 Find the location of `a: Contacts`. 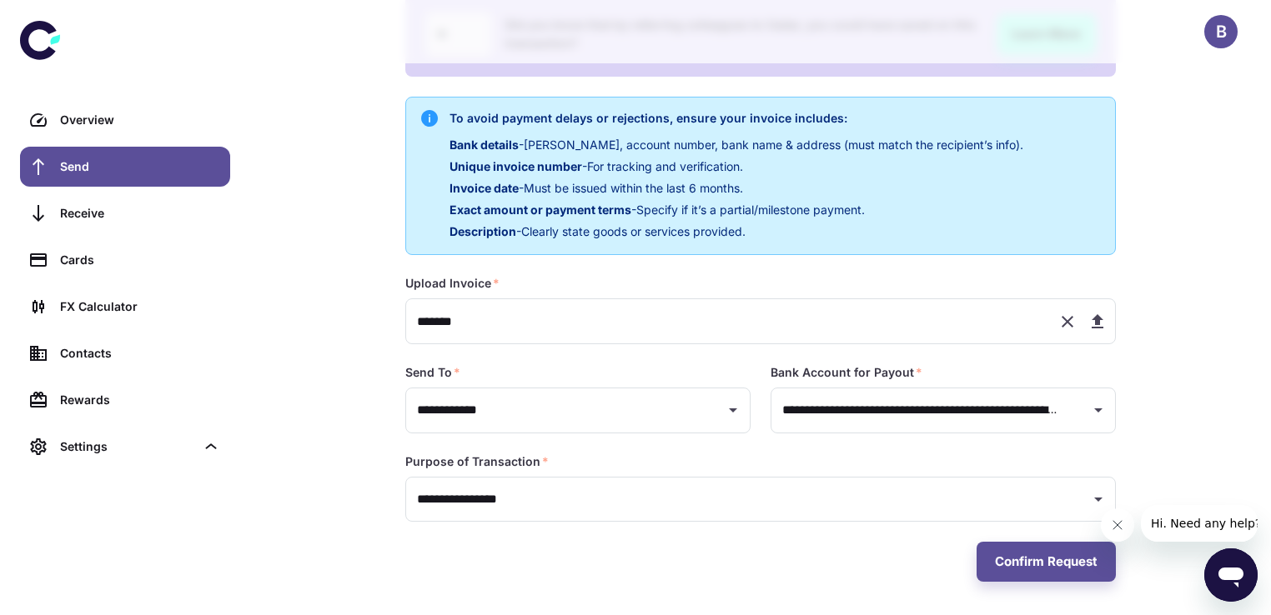

a: Contacts is located at coordinates (125, 354).